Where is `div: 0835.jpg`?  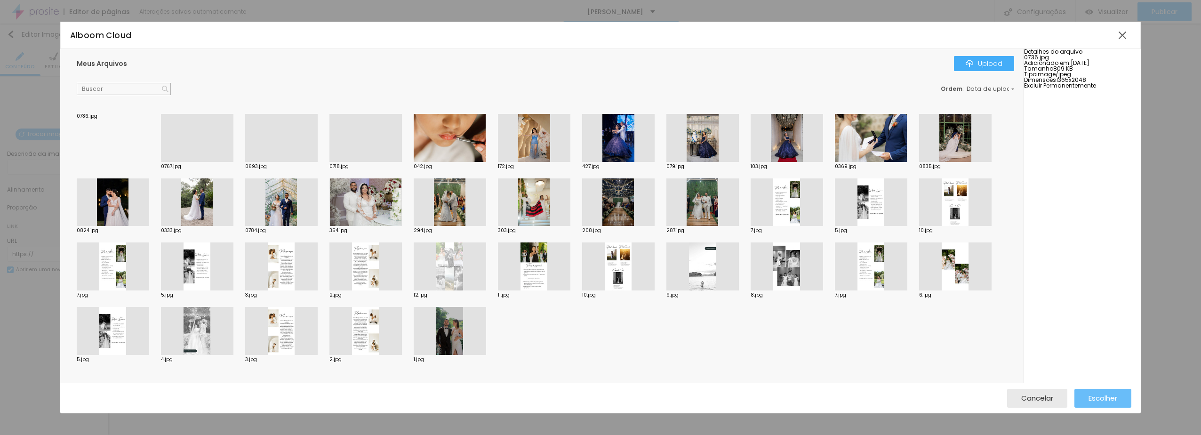
div: 0835.jpg is located at coordinates (956, 167).